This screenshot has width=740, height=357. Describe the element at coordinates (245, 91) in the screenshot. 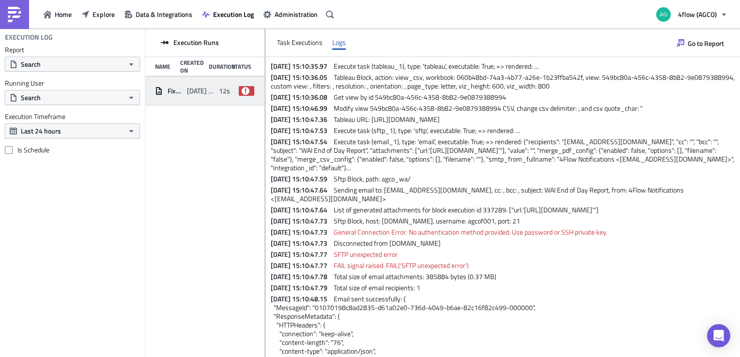

I see `span: failed` at that location.